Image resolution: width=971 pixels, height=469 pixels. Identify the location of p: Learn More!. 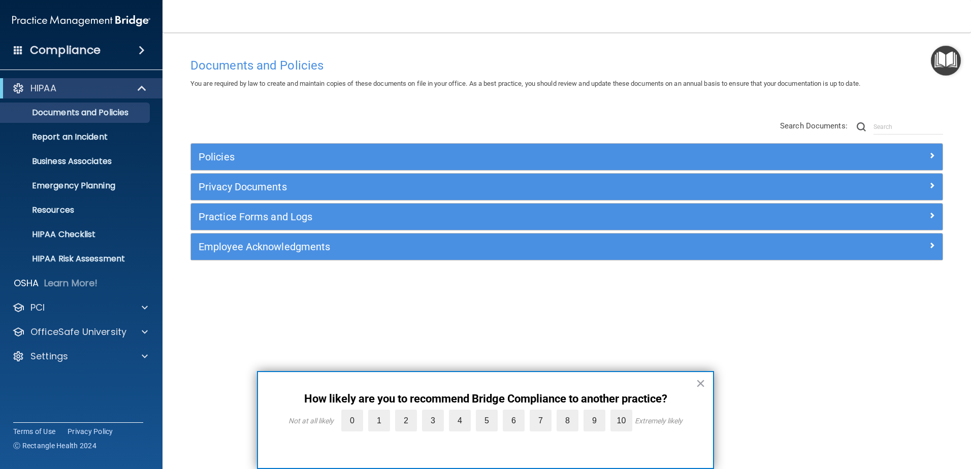
(71, 283).